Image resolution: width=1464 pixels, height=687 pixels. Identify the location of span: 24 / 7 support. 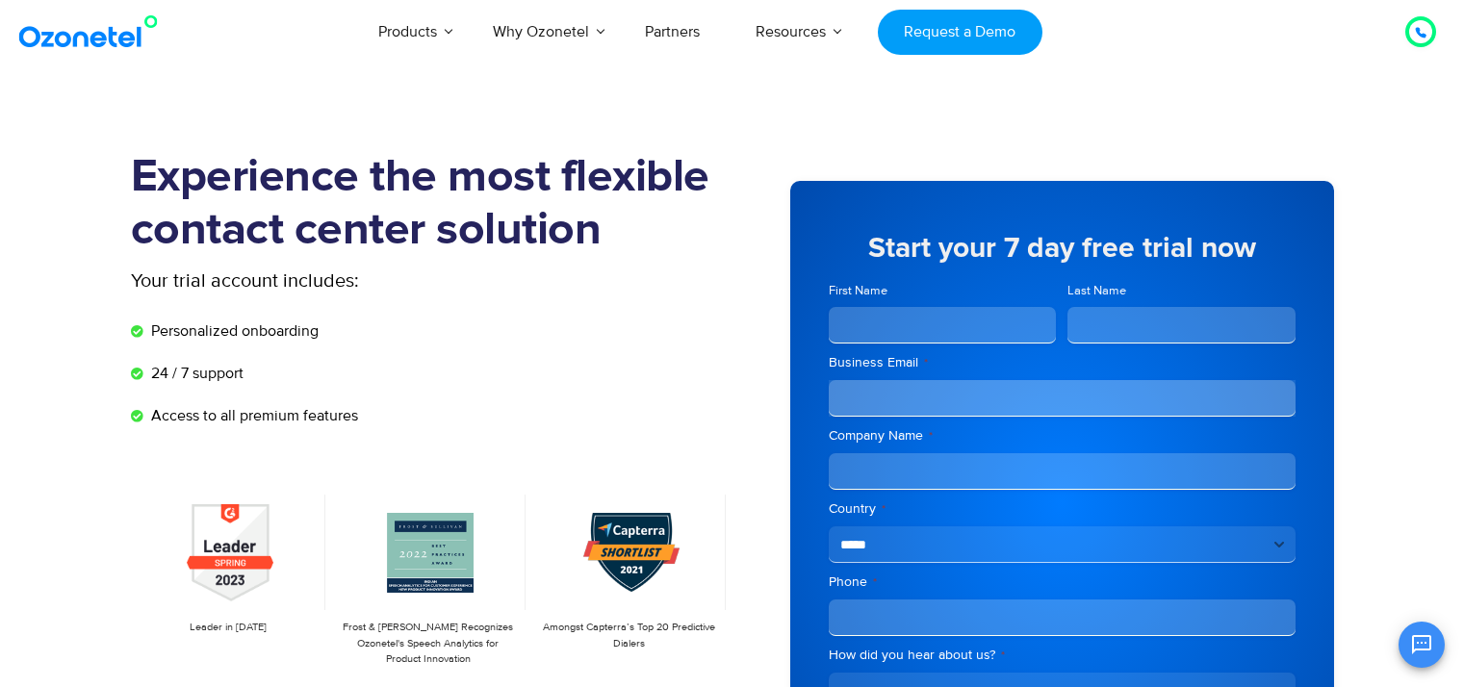
(194, 373).